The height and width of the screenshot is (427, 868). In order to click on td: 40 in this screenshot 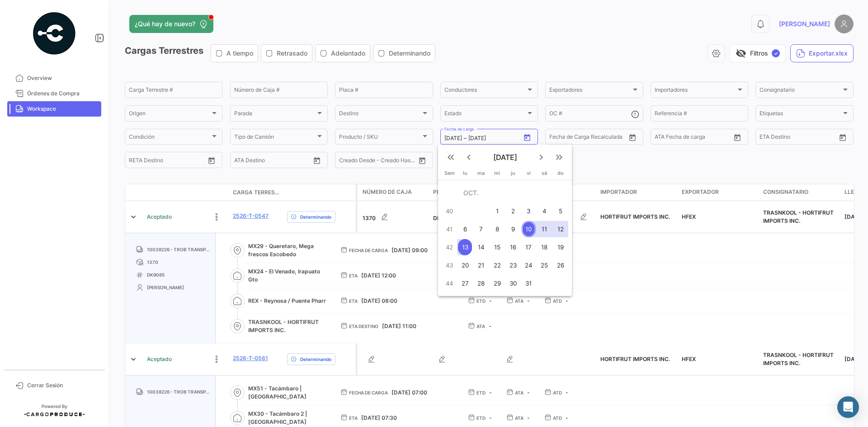, I will do `click(449, 211)`.